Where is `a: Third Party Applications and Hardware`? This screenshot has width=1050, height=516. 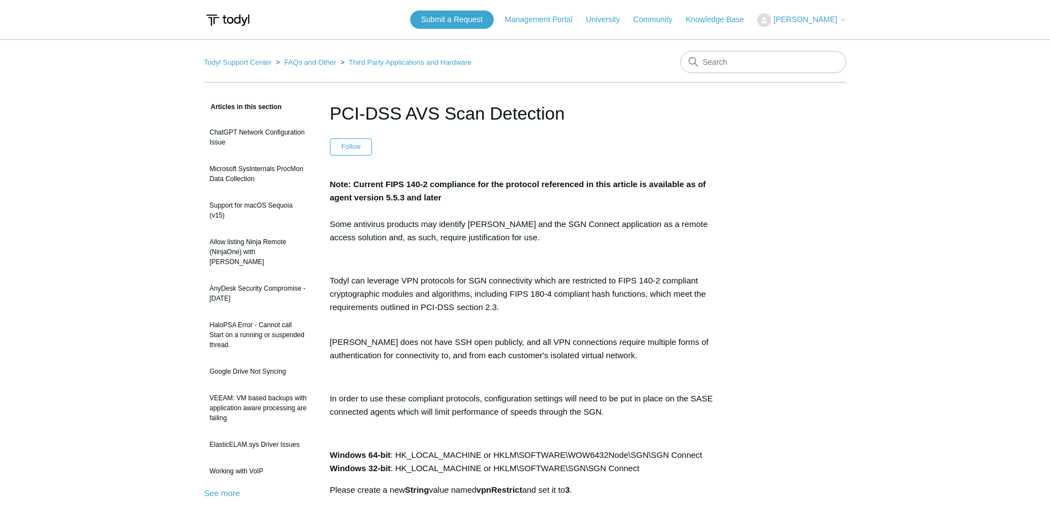 a: Third Party Applications and Hardware is located at coordinates (410, 62).